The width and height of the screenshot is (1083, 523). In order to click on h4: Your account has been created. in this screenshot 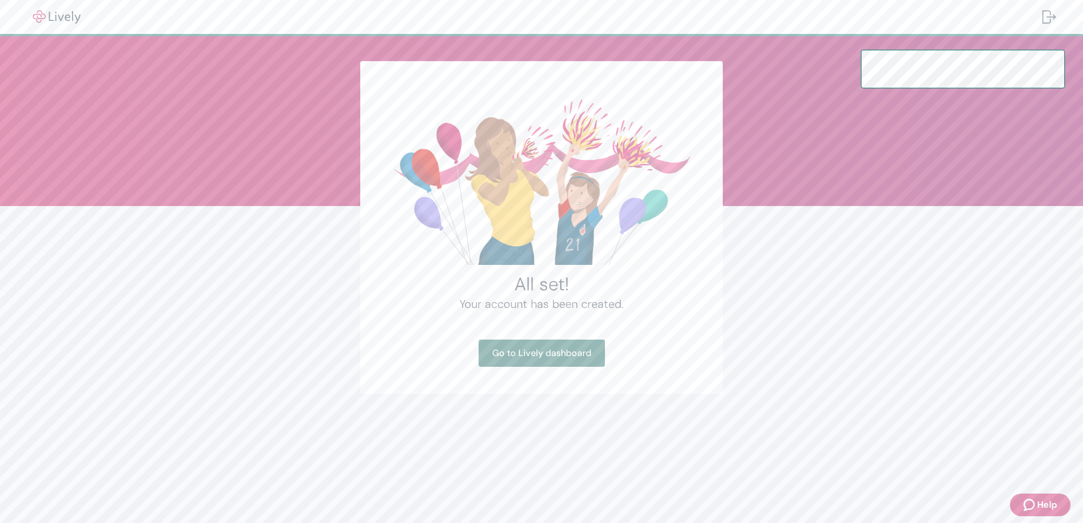, I will do `click(541, 304)`.